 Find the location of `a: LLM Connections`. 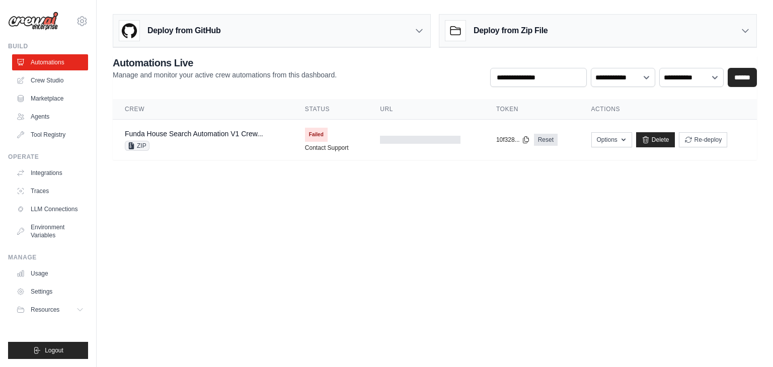

a: LLM Connections is located at coordinates (50, 209).